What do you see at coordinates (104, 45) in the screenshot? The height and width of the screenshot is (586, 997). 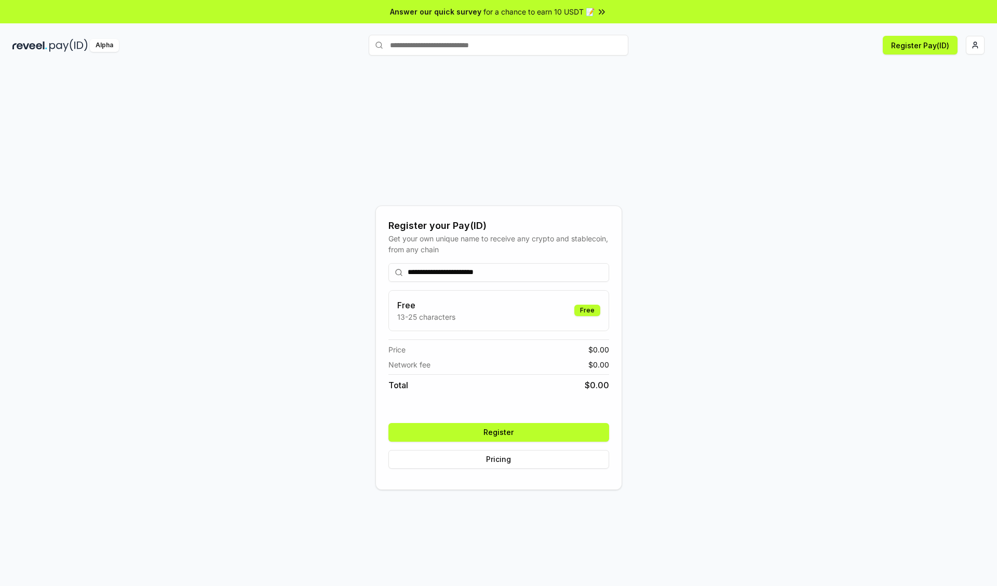 I see `div: Alpha` at bounding box center [104, 45].